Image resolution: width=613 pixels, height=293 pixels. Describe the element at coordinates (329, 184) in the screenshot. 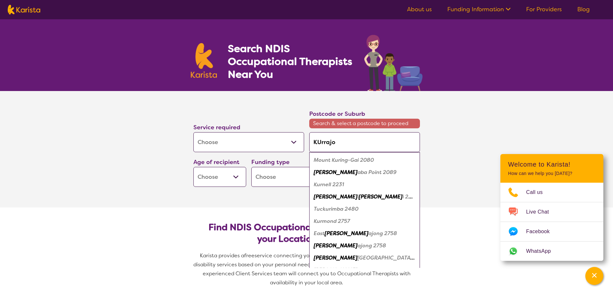

I see `em: Kurnell 2231` at that location.